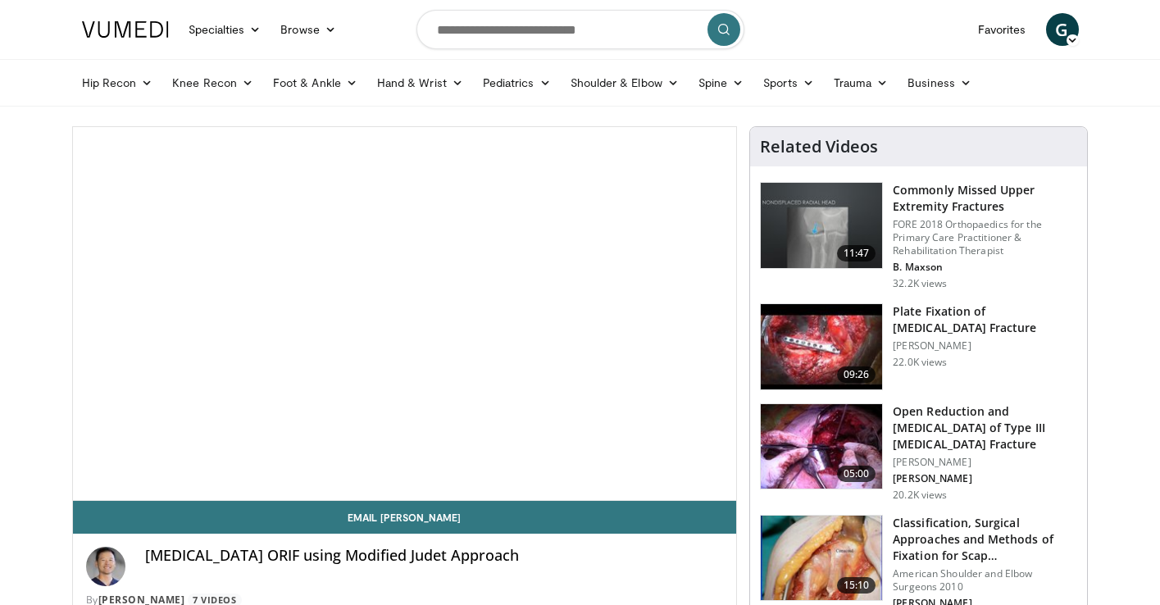  What do you see at coordinates (1002, 30) in the screenshot?
I see `a: Favorites` at bounding box center [1002, 30].